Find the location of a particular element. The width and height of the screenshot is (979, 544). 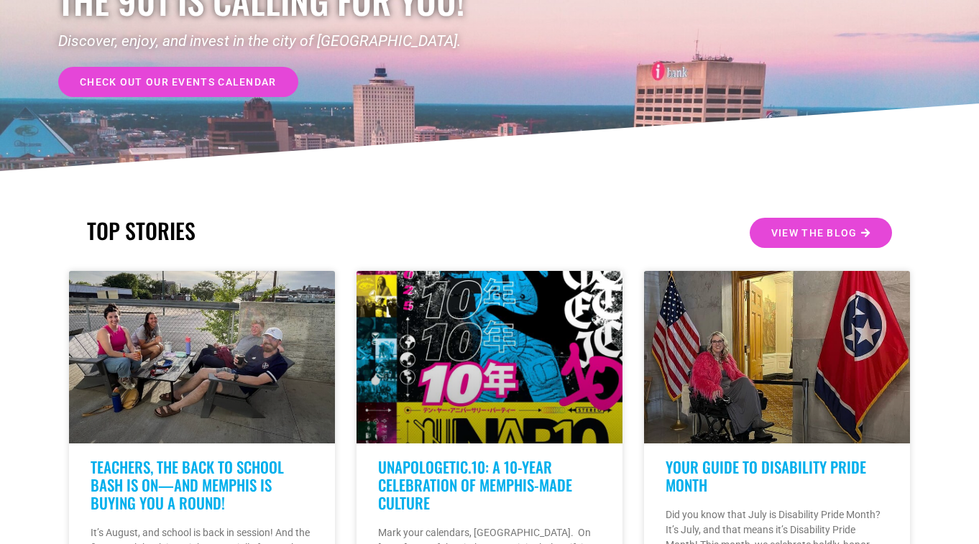

h2: TOP STORIES is located at coordinates (285, 231).